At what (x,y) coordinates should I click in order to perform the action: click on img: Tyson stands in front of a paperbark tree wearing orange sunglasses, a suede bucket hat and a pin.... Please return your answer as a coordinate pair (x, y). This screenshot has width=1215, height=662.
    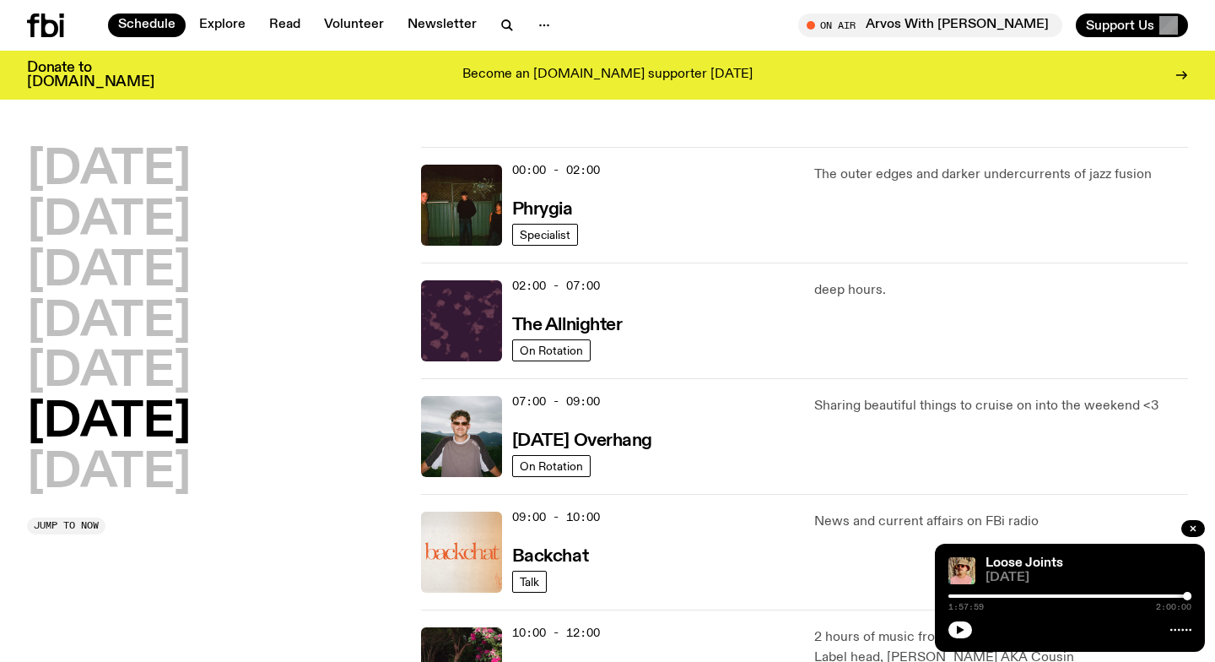
    Looking at the image, I should click on (962, 570).